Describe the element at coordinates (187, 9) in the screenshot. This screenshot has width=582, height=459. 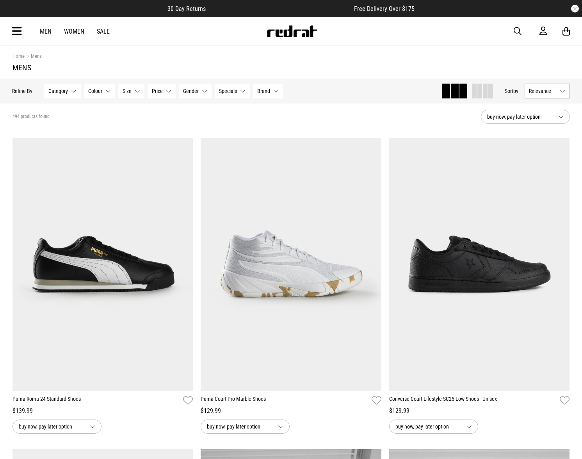
I see `span: 30 Day Returns` at that location.